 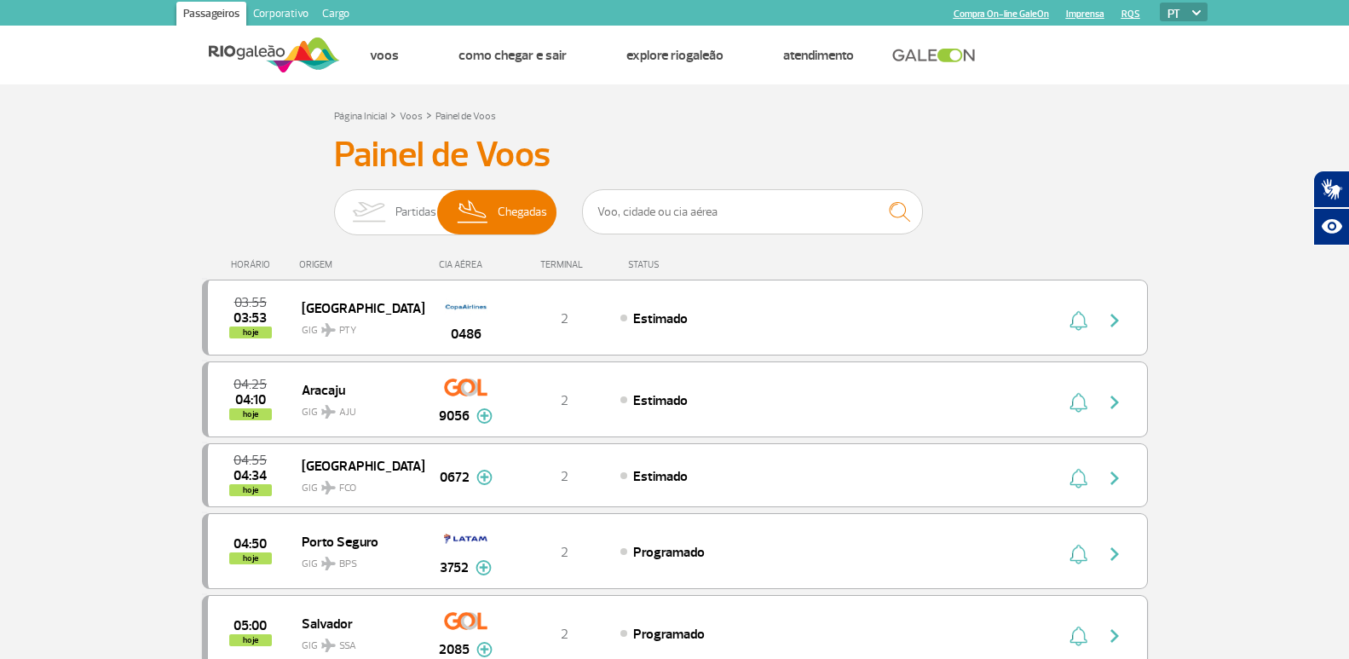 I want to click on span: Porto Seguro, so click(x=356, y=541).